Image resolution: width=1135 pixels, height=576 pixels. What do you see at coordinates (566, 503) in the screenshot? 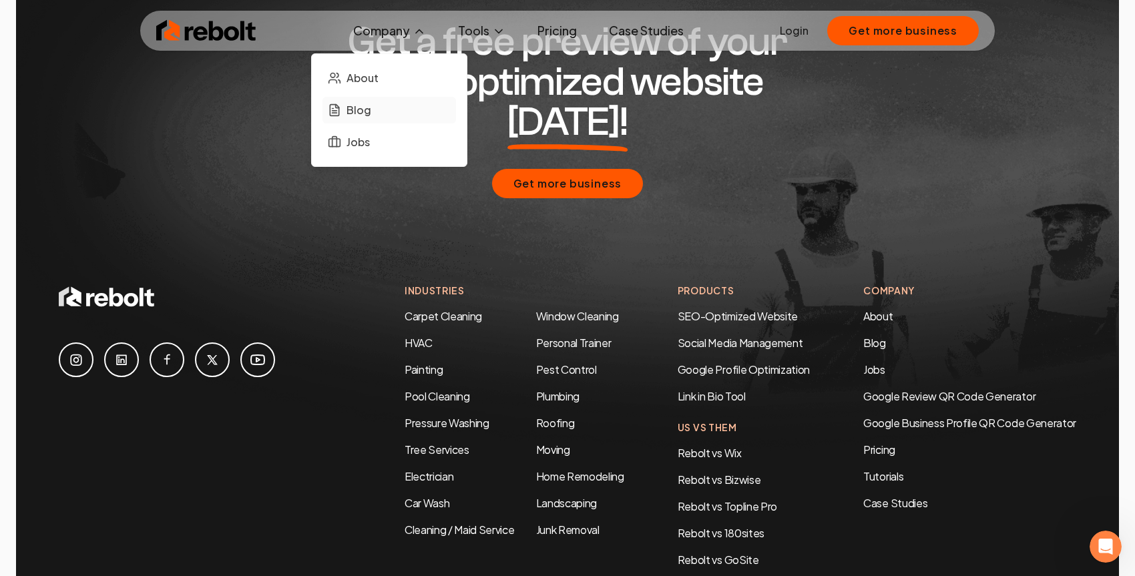
I see `a: Landscaping` at bounding box center [566, 503].